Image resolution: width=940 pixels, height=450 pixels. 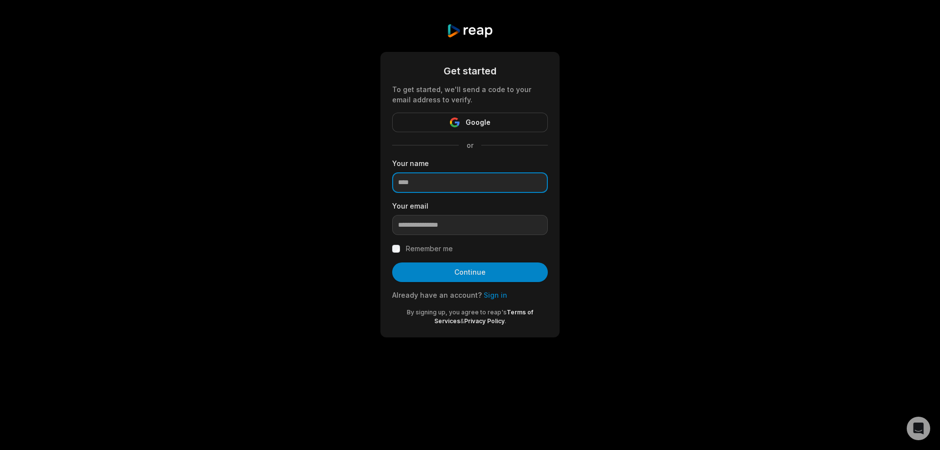 I want to click on button: Google, so click(x=470, y=122).